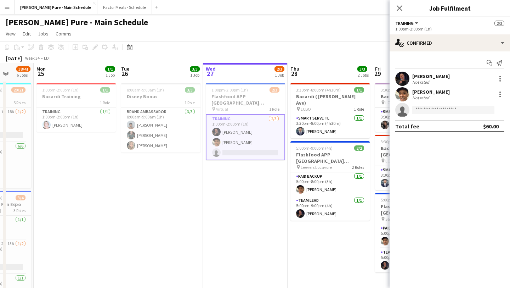 Image resolution: width=510 pixels, height=288 pixels. What do you see at coordinates (491, 126) in the screenshot?
I see `div: $60.00` at bounding box center [491, 126].